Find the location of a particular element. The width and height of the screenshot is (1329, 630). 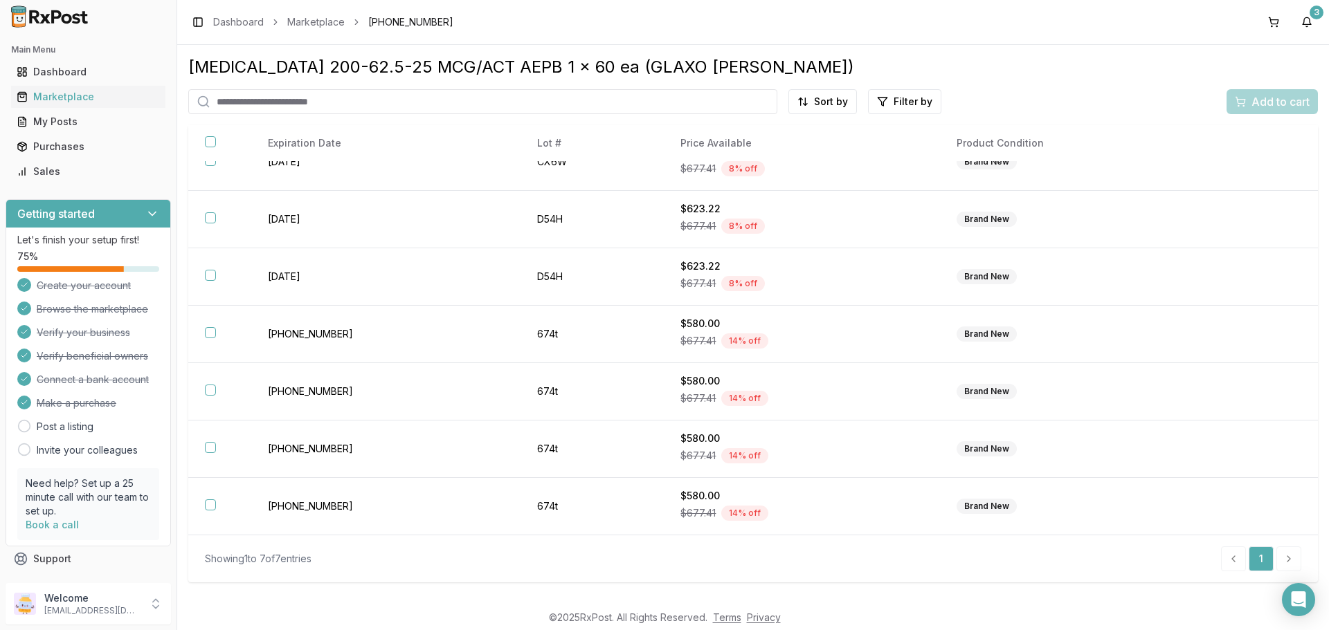

a: Purchases is located at coordinates (88, 147).